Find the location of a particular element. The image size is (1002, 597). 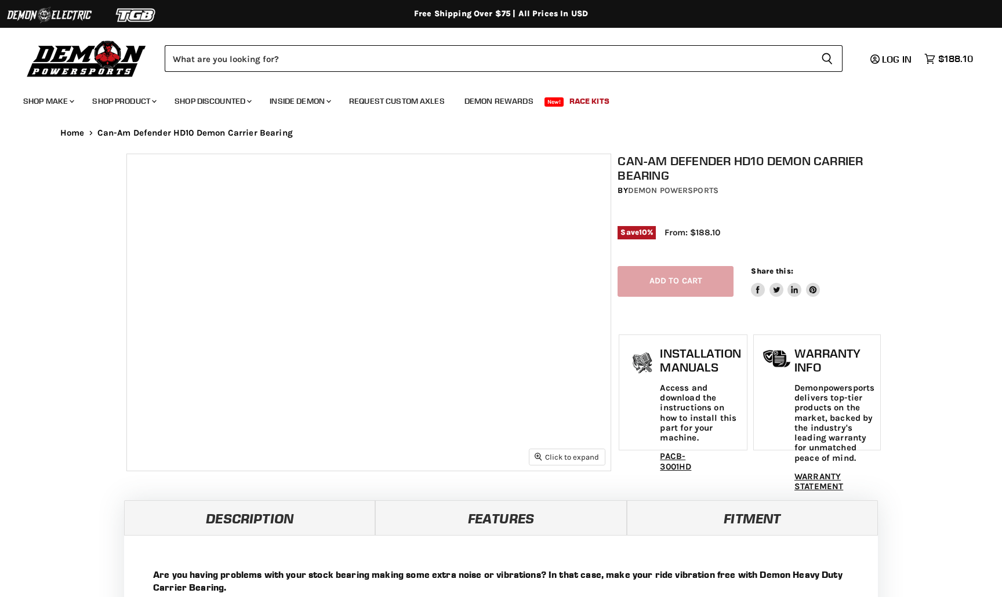

a: Race Kits is located at coordinates (589, 101).